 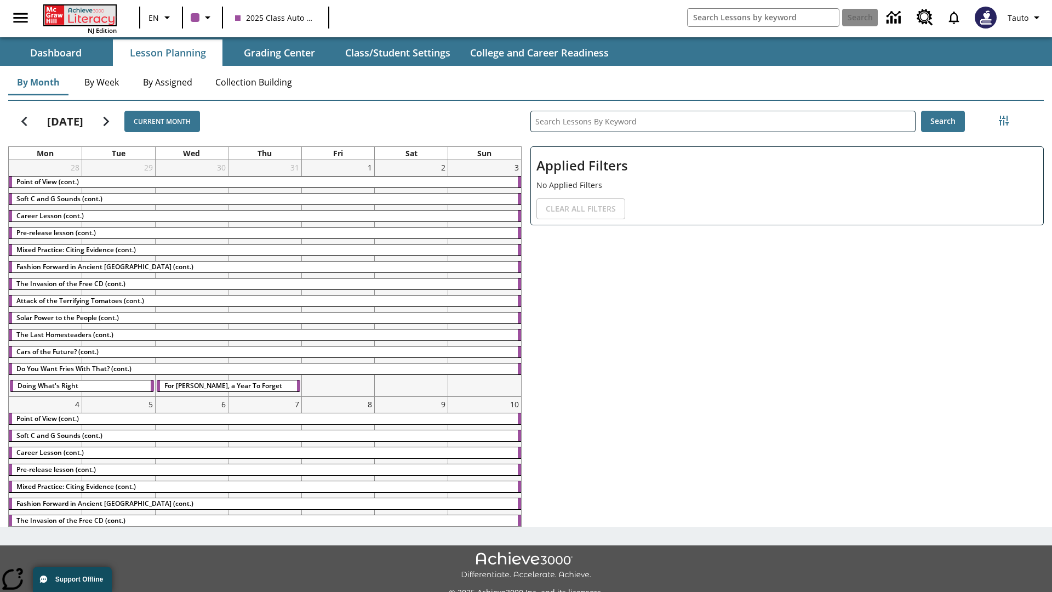 What do you see at coordinates (102, 30) in the screenshot?
I see `span: NJ Edition` at bounding box center [102, 30].